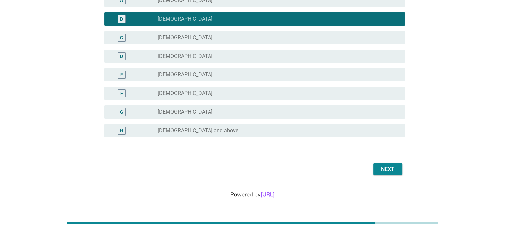  Describe the element at coordinates (122, 93) in the screenshot. I see `div: F` at that location.